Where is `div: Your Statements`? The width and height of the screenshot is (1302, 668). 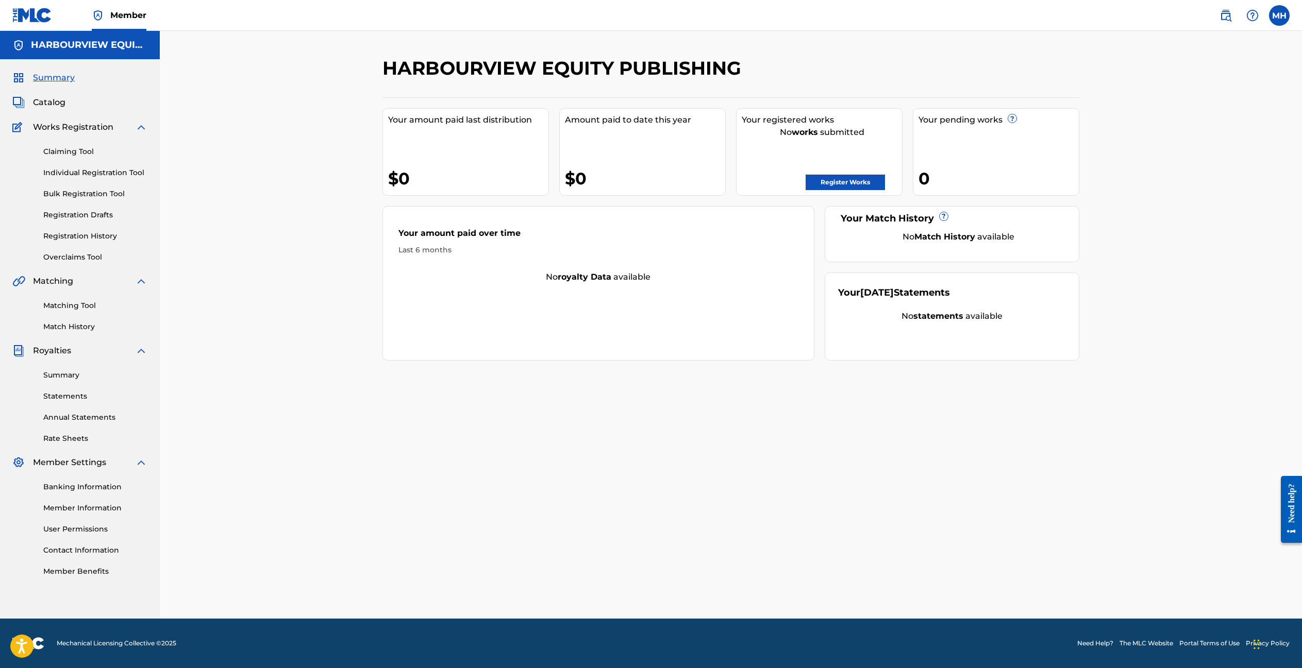 div: Your Statements is located at coordinates (894, 293).